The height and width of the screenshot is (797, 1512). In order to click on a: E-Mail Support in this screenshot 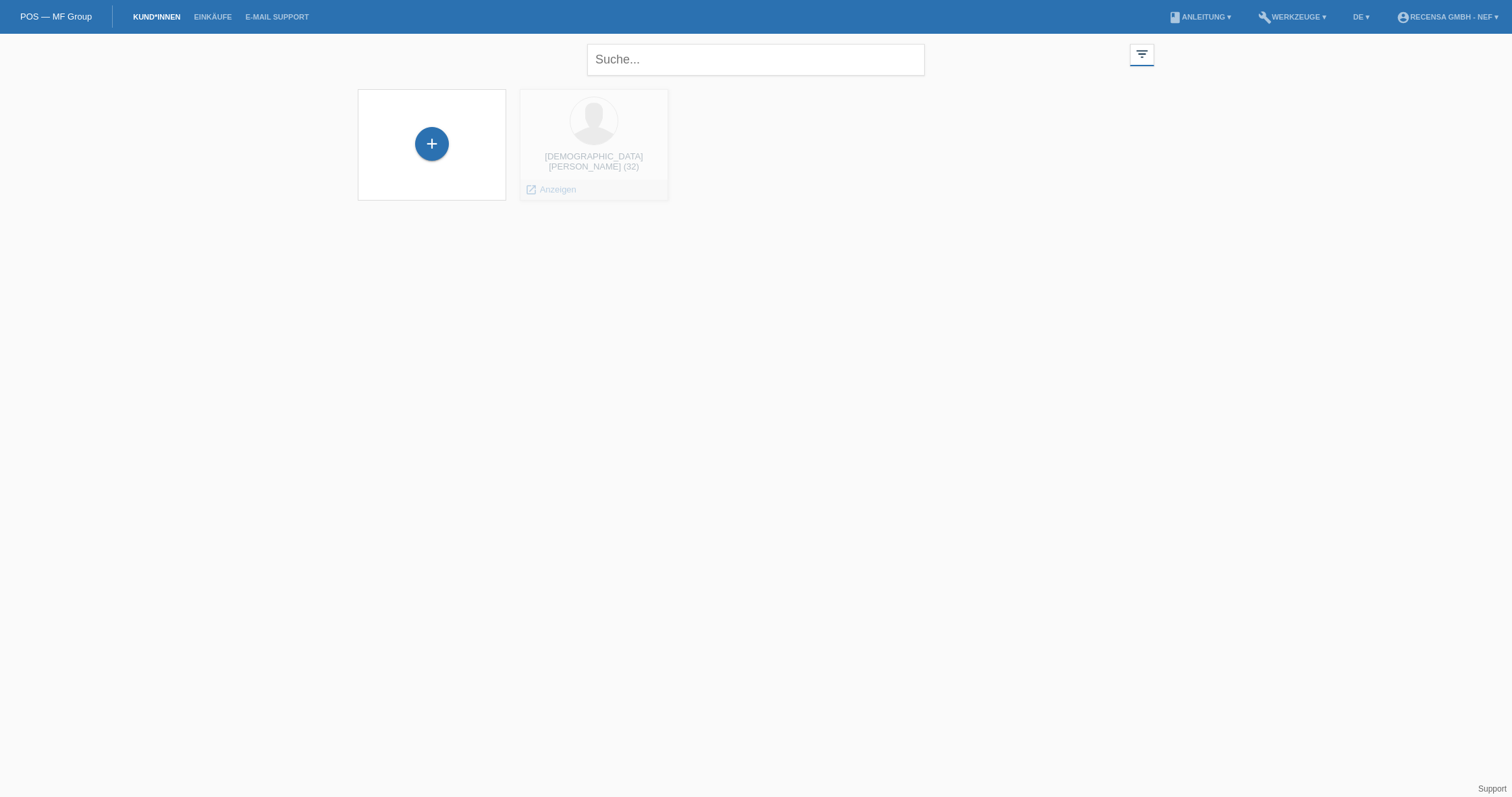, I will do `click(277, 17)`.